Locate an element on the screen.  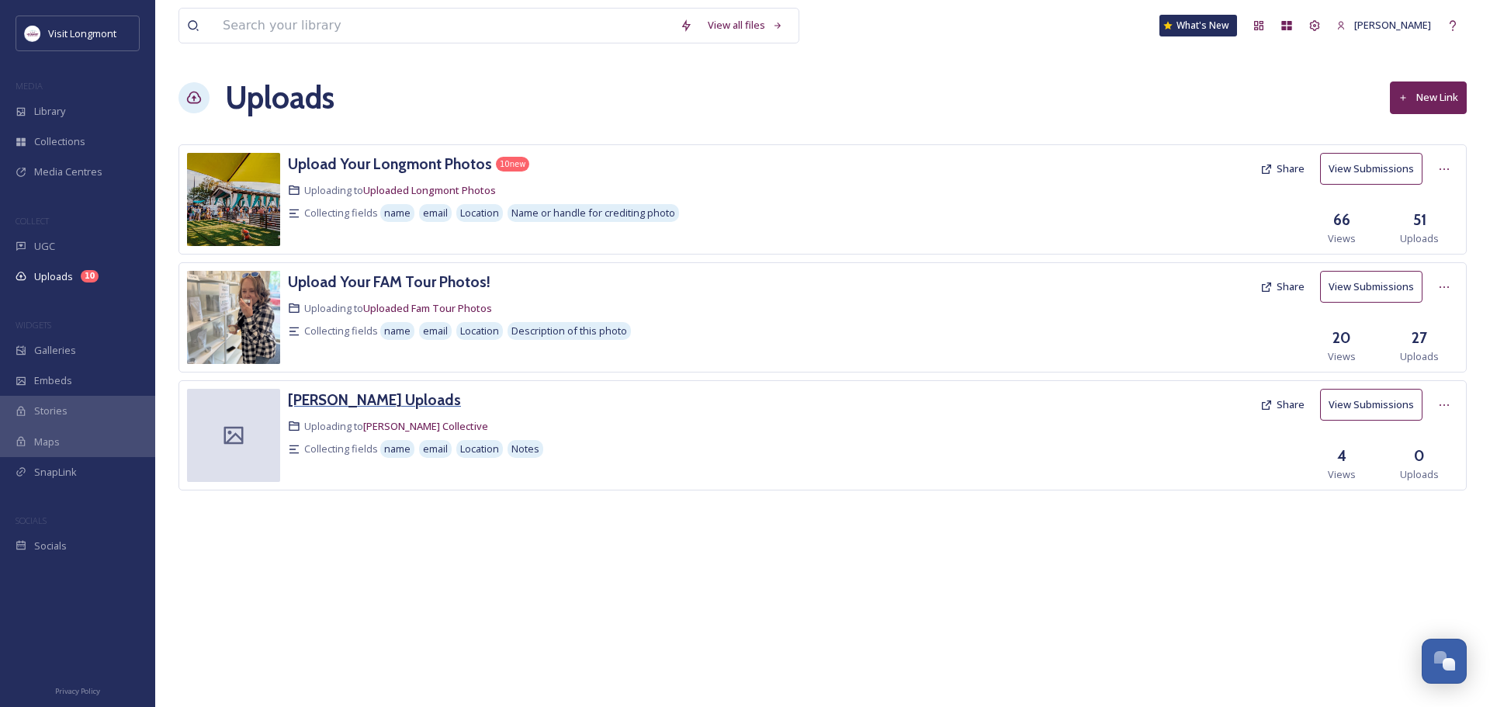
span: UGC is located at coordinates (44, 246).